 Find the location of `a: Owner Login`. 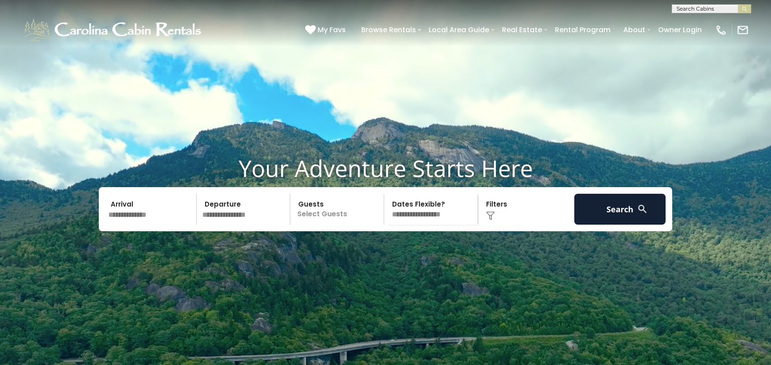

a: Owner Login is located at coordinates (679, 30).